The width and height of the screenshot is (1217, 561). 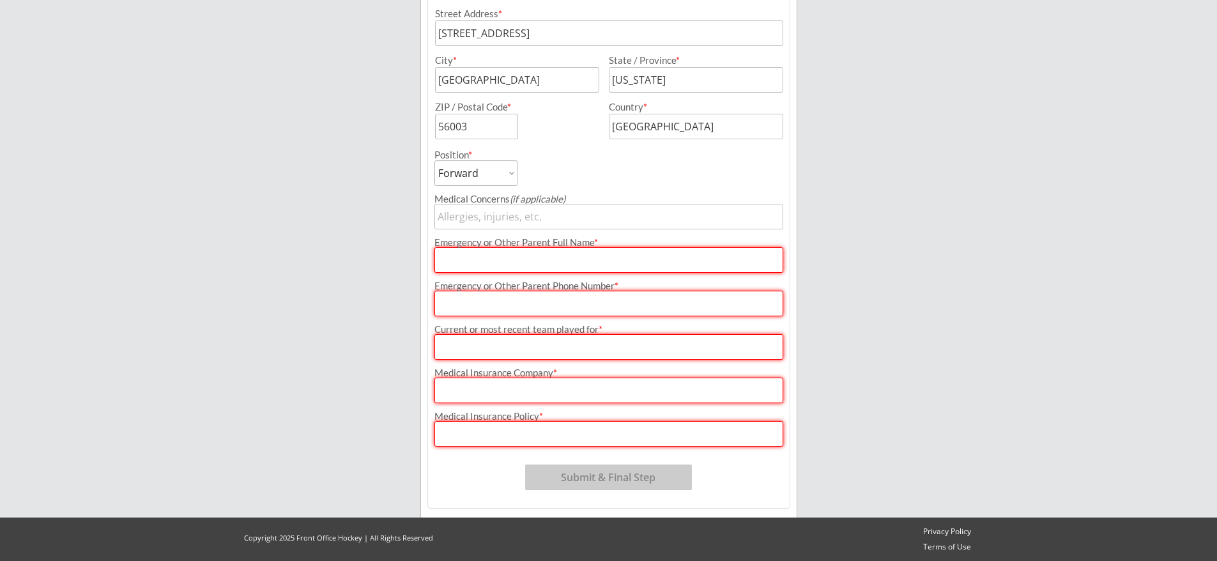 I want to click on div: Medical Insurance Company, so click(x=609, y=373).